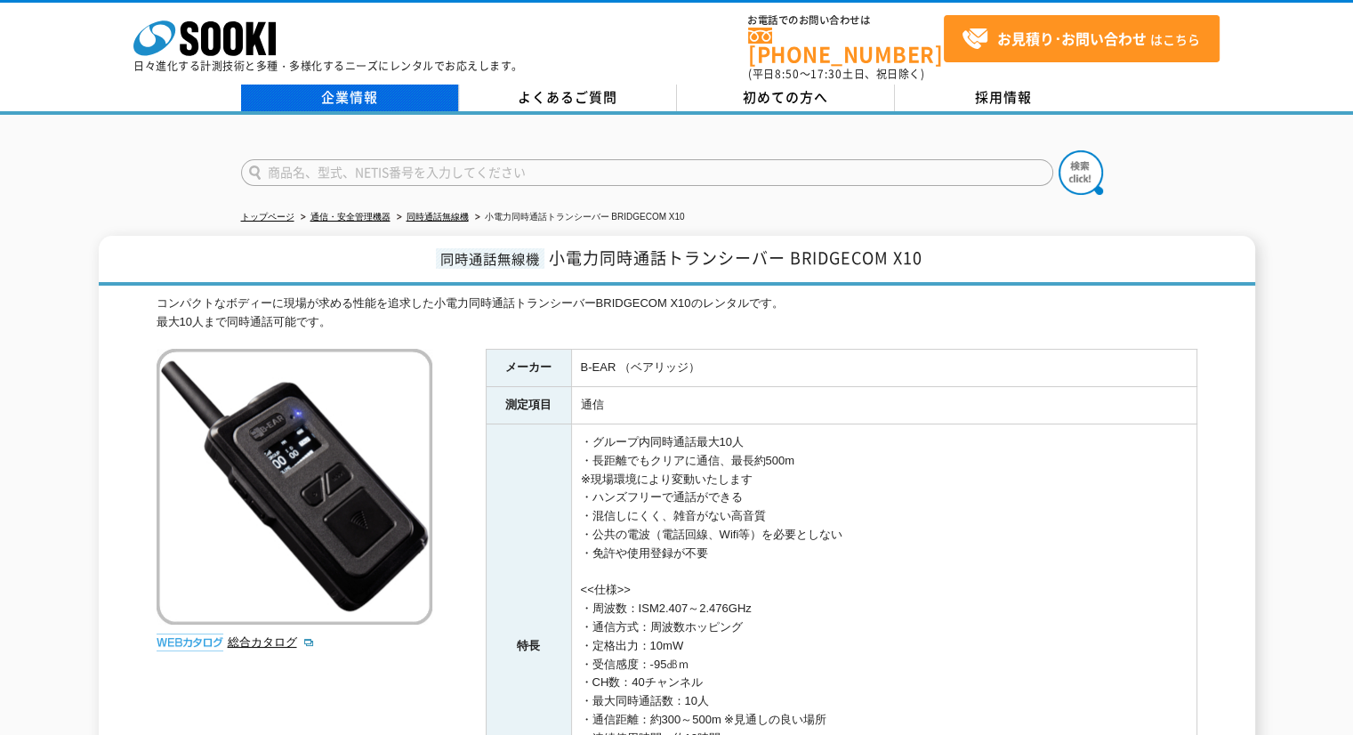 The height and width of the screenshot is (735, 1353). What do you see at coordinates (1072, 38) in the screenshot?
I see `strong: お見積り･お問い合わせ` at bounding box center [1072, 38].